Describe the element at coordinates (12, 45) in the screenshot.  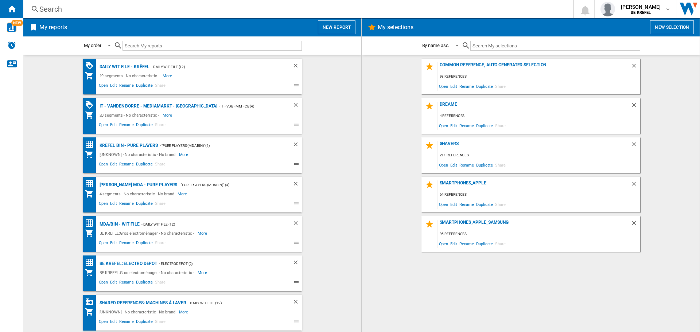
I see `img: alerts-logo.svg` at that location.